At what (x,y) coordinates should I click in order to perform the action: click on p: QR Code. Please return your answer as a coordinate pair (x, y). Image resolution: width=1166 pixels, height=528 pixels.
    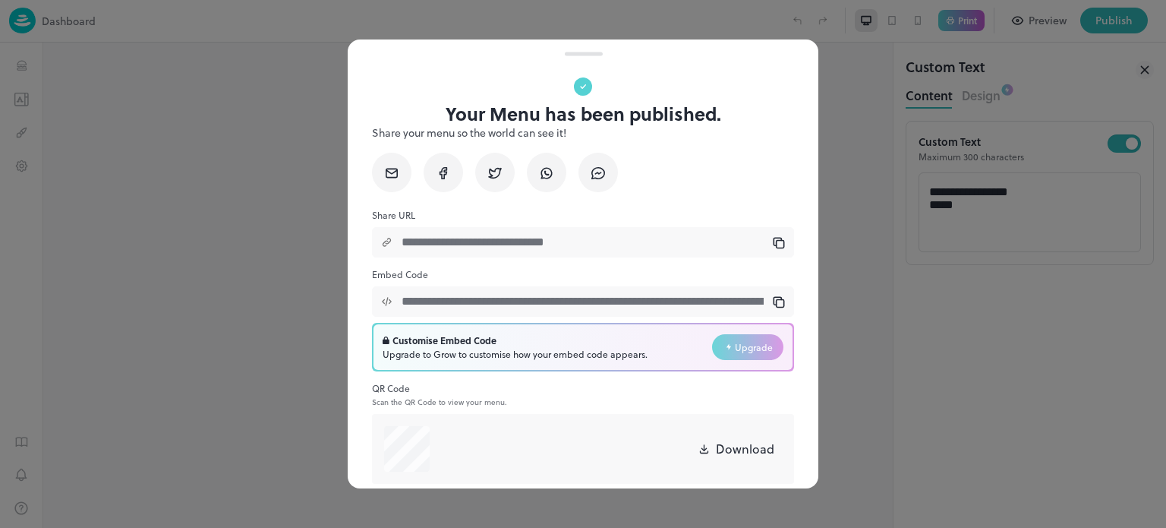
    Looking at the image, I should click on (583, 388).